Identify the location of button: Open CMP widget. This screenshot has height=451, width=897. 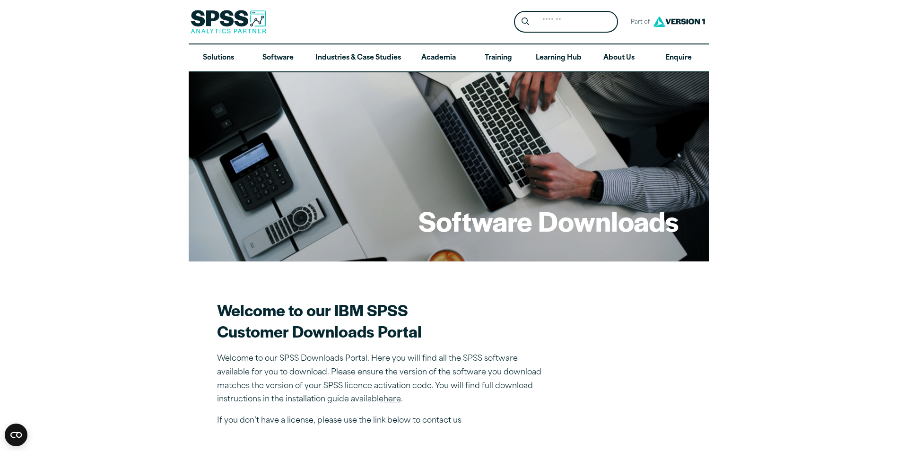
(16, 435).